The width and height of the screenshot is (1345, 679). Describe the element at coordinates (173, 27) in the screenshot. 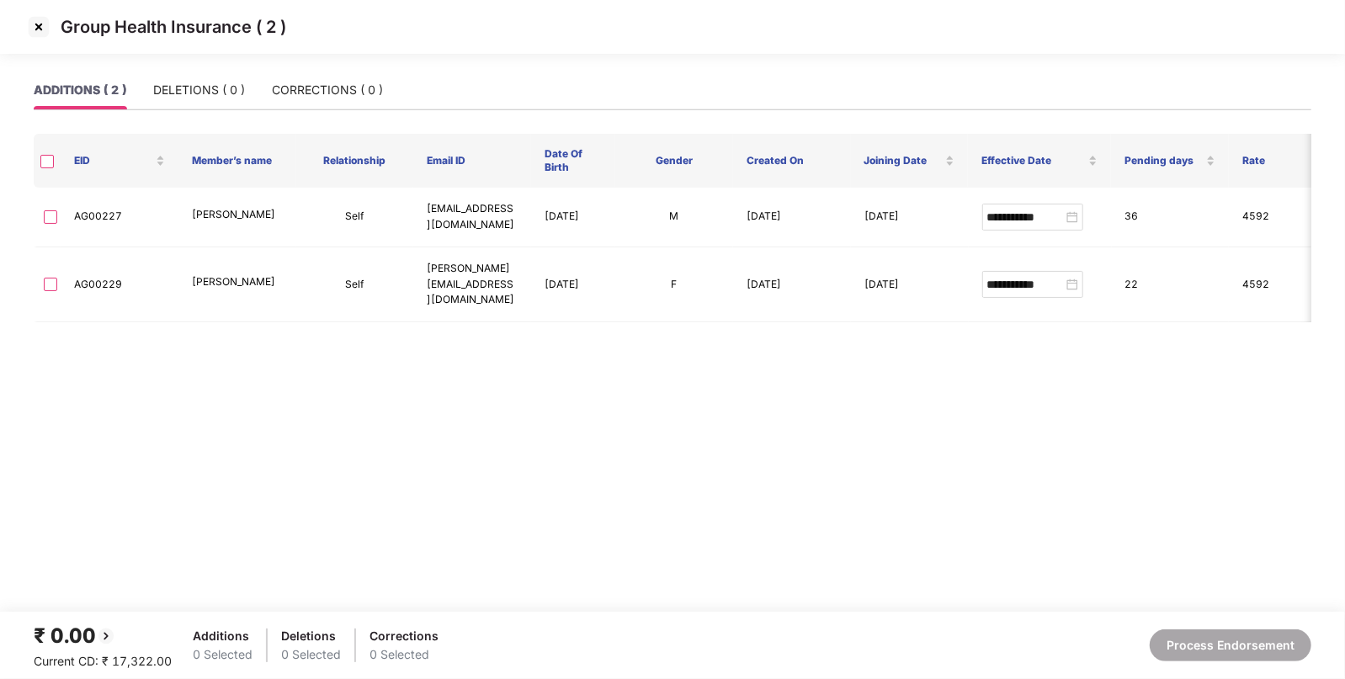

I see `p: Group Health Insurance ( 2 )` at that location.